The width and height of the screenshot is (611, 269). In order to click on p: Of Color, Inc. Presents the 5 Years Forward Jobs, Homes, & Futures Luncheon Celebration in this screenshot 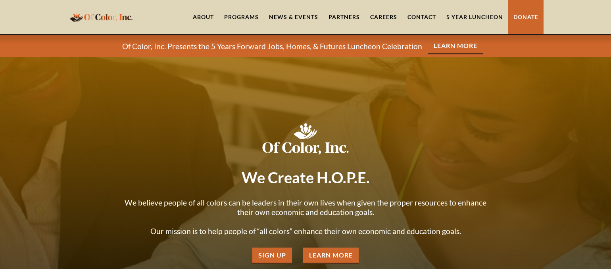, I will do `click(272, 46)`.